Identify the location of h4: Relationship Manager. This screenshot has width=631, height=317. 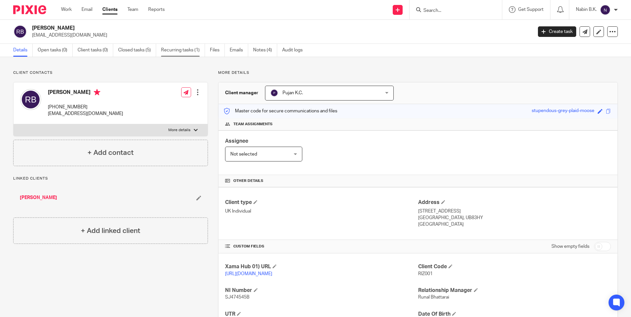
(514, 291).